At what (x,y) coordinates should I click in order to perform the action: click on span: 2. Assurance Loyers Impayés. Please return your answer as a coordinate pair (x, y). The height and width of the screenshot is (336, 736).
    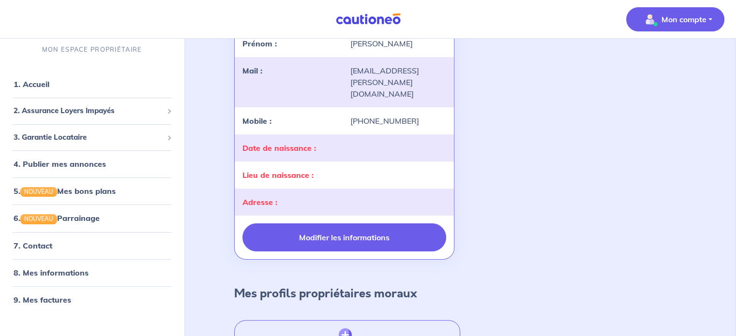
    Looking at the image, I should click on (88, 111).